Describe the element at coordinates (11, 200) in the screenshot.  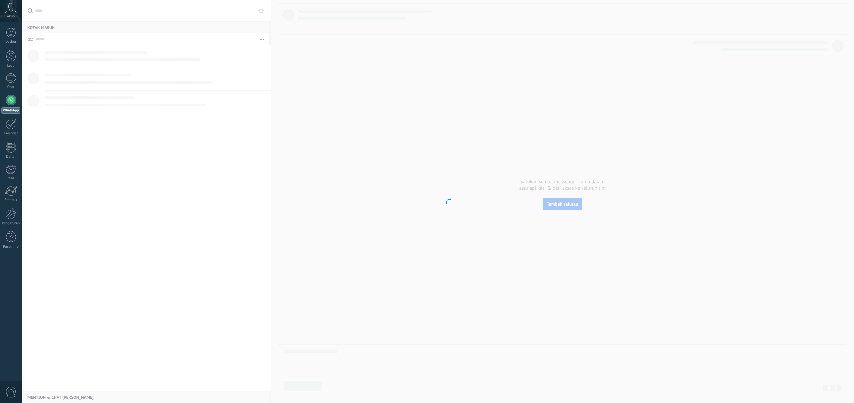
I see `div: Statistik` at that location.